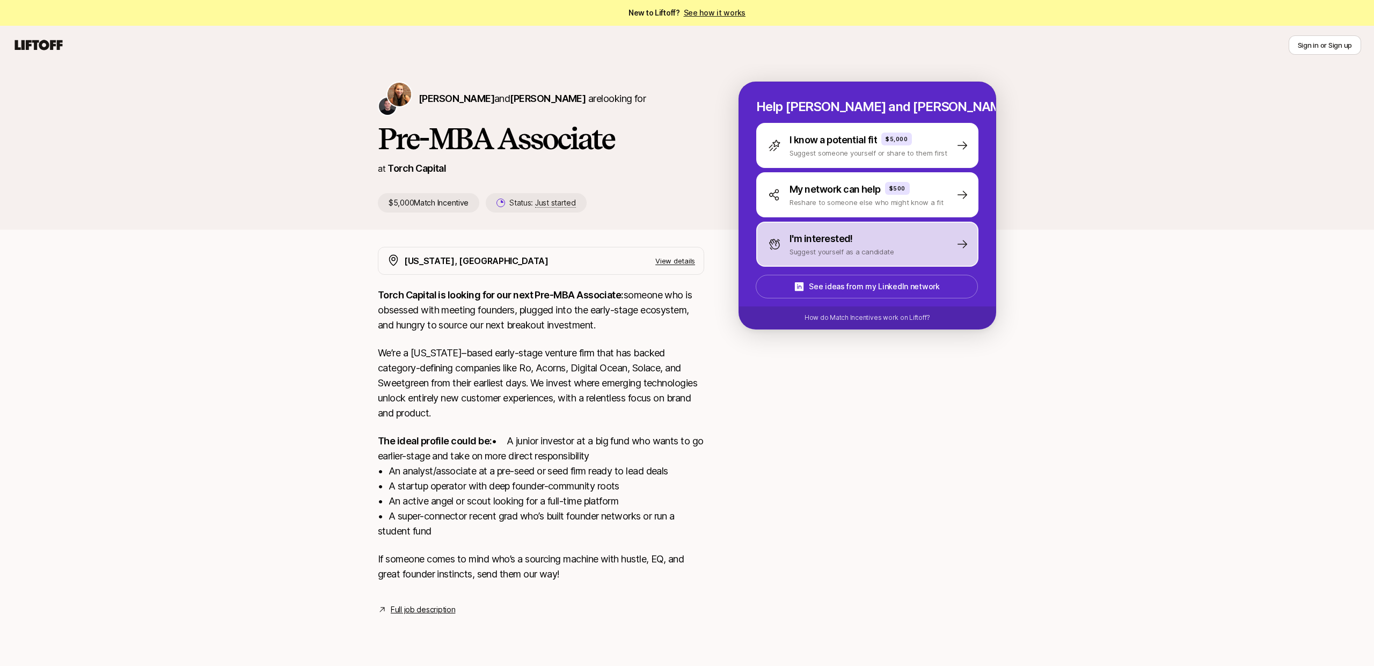 This screenshot has width=1374, height=666. Describe the element at coordinates (874, 287) in the screenshot. I see `p: See ideas from my LinkedIn network` at that location.